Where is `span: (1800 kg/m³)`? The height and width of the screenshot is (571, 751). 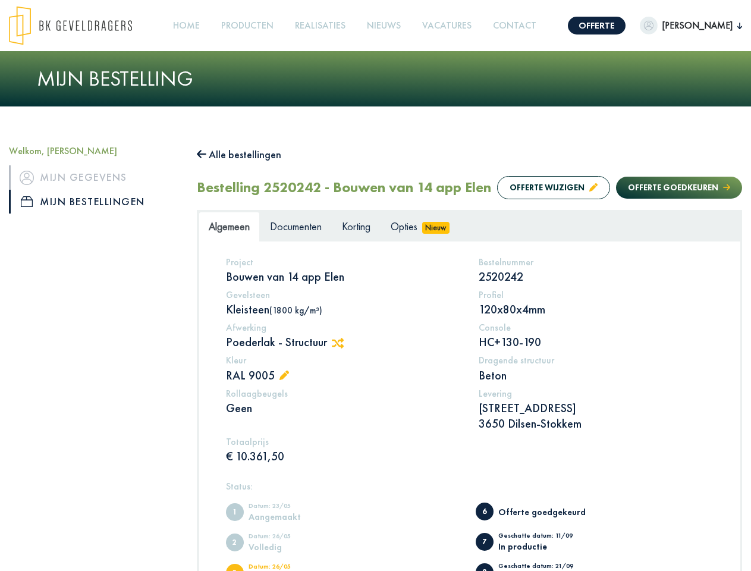
span: (1800 kg/m³) is located at coordinates (295, 310).